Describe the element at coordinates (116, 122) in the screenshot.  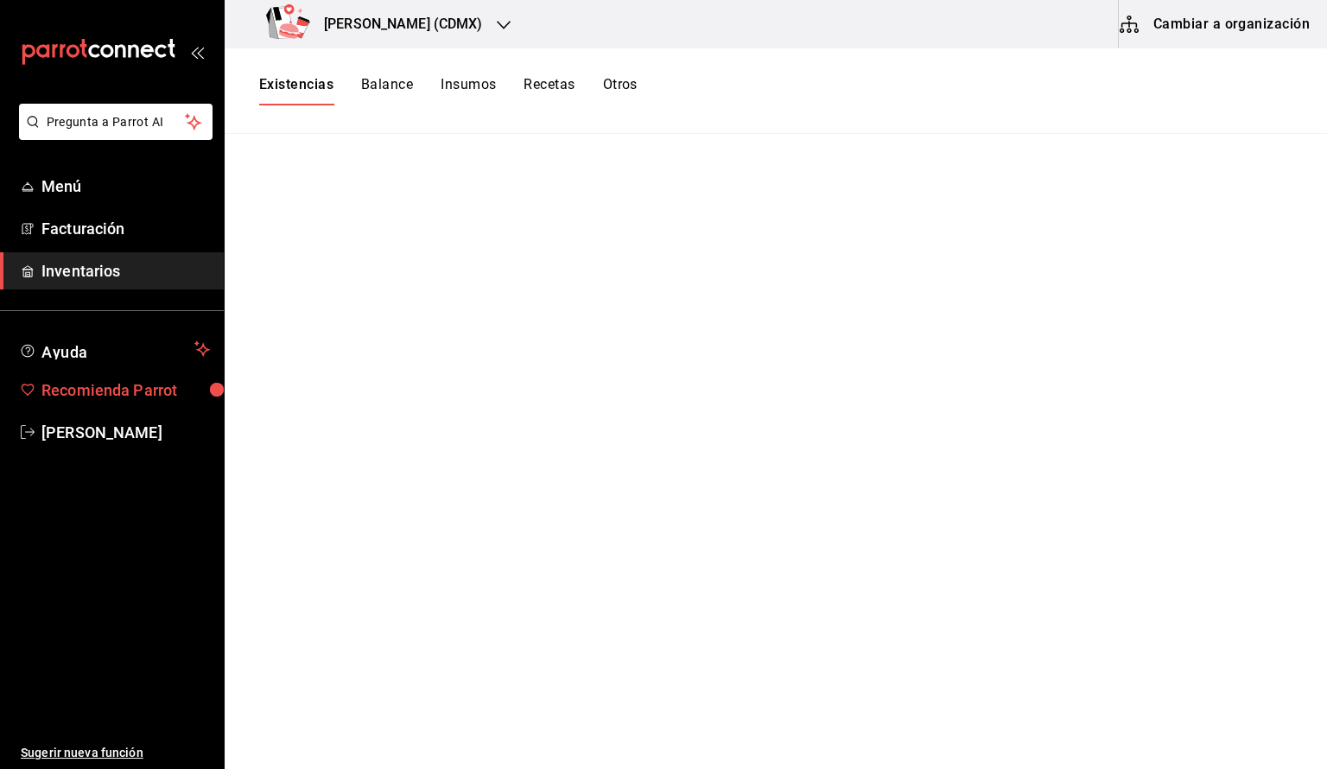
I see `button: Pregunta a Parrot AI` at that location.